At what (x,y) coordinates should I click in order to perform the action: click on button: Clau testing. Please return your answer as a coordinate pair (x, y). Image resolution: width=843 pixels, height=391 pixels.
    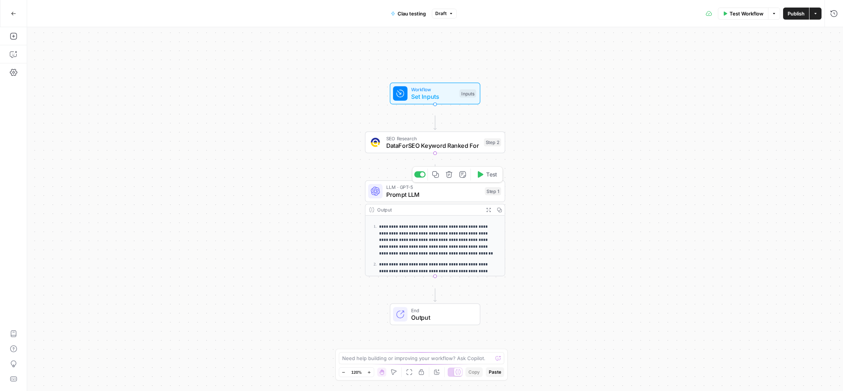
    Looking at the image, I should click on (408, 14).